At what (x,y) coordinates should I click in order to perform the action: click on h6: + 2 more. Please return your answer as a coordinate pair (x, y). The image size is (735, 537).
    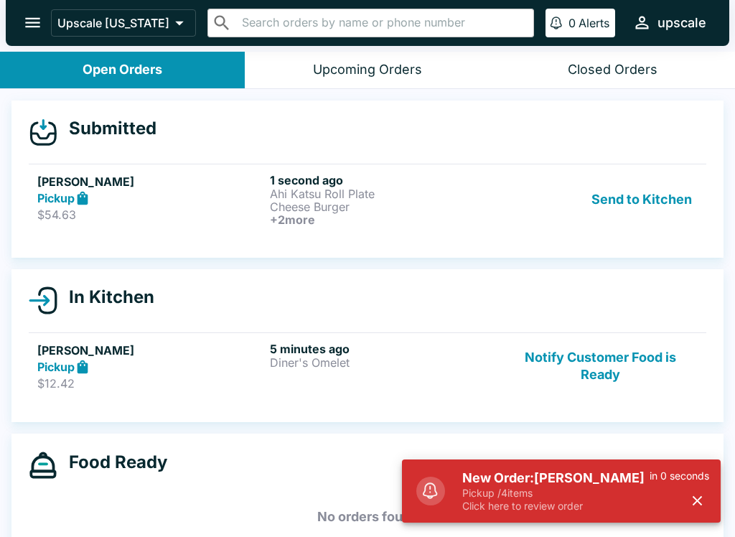
    Looking at the image, I should click on (384, 220).